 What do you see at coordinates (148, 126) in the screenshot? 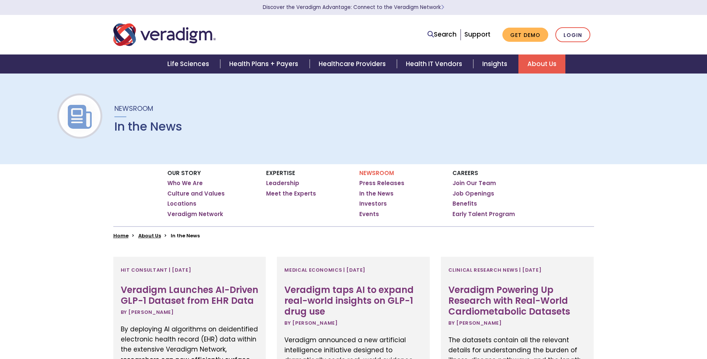
I see `h1: In the News` at bounding box center [148, 126].